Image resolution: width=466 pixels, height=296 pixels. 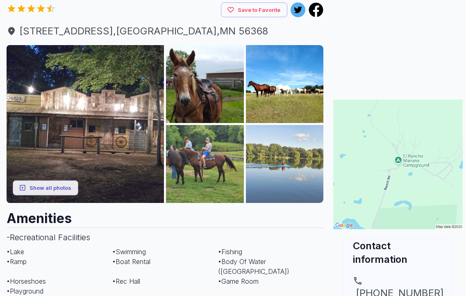 I want to click on a: Map for El Rancho Manana Campground & Riding Stable, so click(x=398, y=164).